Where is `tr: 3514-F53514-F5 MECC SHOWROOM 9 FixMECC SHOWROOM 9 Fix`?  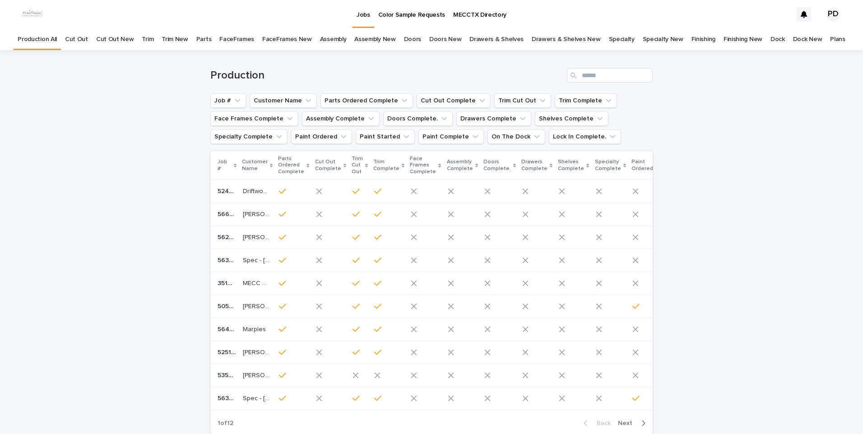 tr: 3514-F53514-F5 MECC SHOWROOM 9 FixMECC SHOWROOM 9 Fix is located at coordinates (505, 283).